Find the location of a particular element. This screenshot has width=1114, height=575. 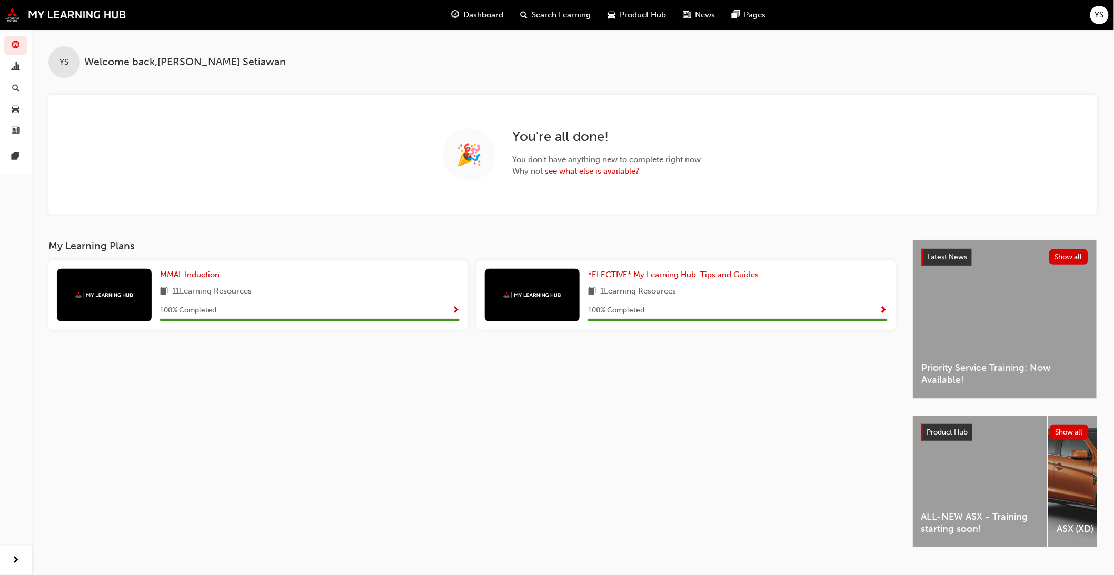

a: Latest NewsShow allPriority Service Training: Now Available! is located at coordinates (1005, 320).